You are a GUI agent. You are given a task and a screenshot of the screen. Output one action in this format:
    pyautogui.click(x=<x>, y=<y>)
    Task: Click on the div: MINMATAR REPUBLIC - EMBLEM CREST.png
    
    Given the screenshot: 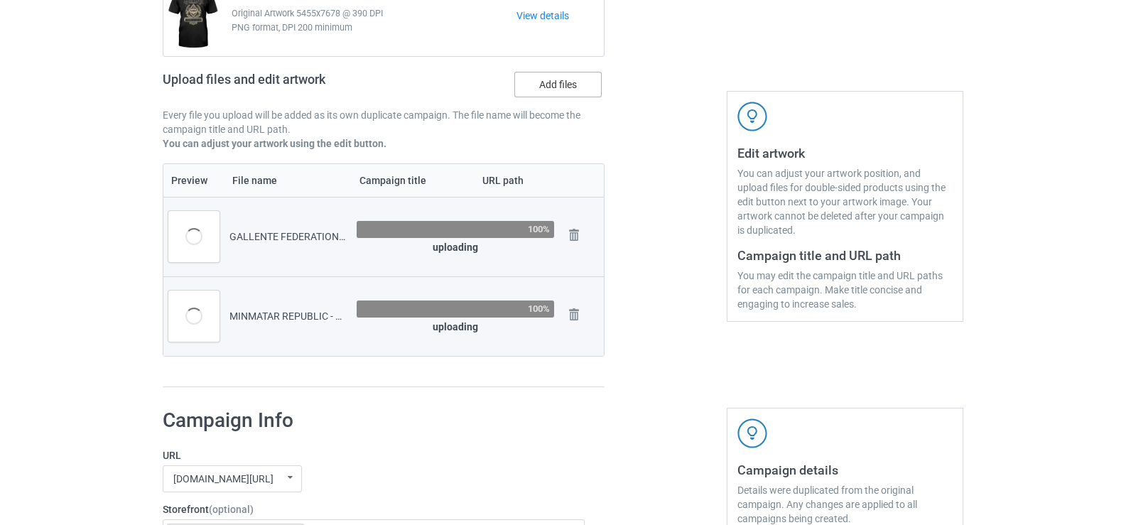 What is the action you would take?
    pyautogui.click(x=288, y=316)
    